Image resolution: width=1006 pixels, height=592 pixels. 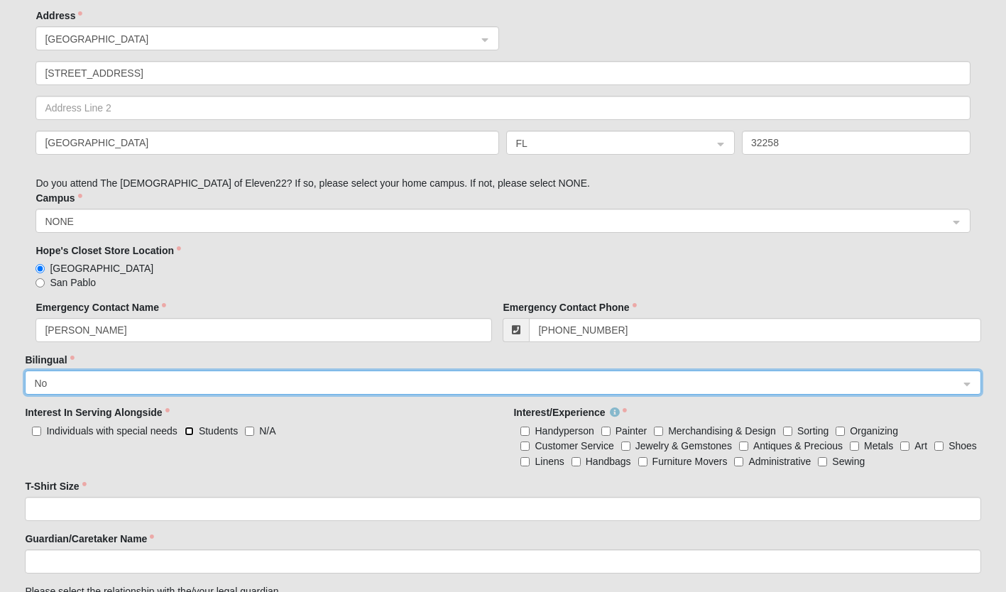 What do you see at coordinates (874, 431) in the screenshot?
I see `span: Organizing` at bounding box center [874, 431].